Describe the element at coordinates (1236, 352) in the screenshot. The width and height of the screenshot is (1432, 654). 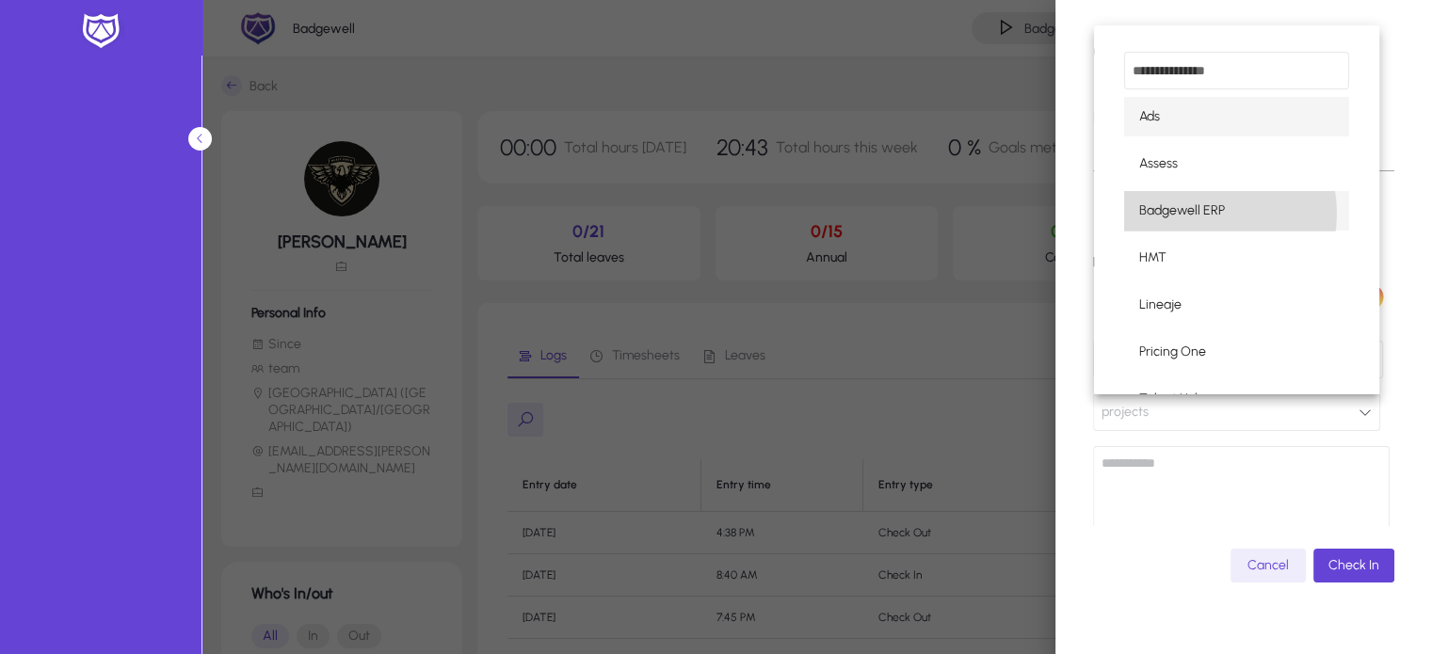
I see `mat-option: Pricing One` at that location.